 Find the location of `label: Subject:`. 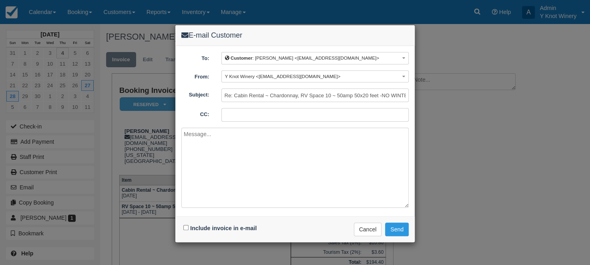

label: Subject: is located at coordinates (195, 94).